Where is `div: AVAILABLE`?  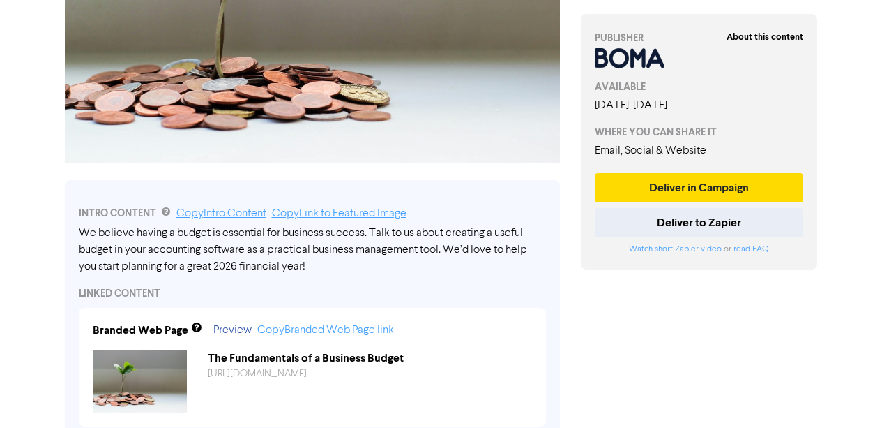
div: AVAILABLE is located at coordinates (700, 86).